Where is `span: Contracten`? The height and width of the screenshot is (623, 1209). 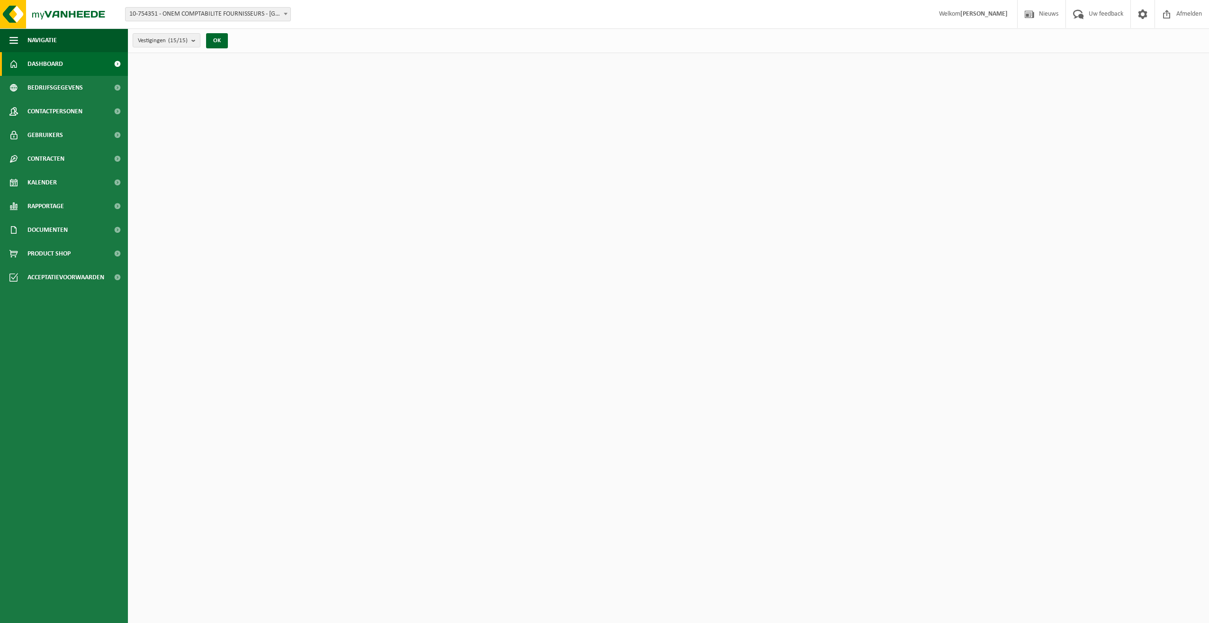 span: Contracten is located at coordinates (46, 159).